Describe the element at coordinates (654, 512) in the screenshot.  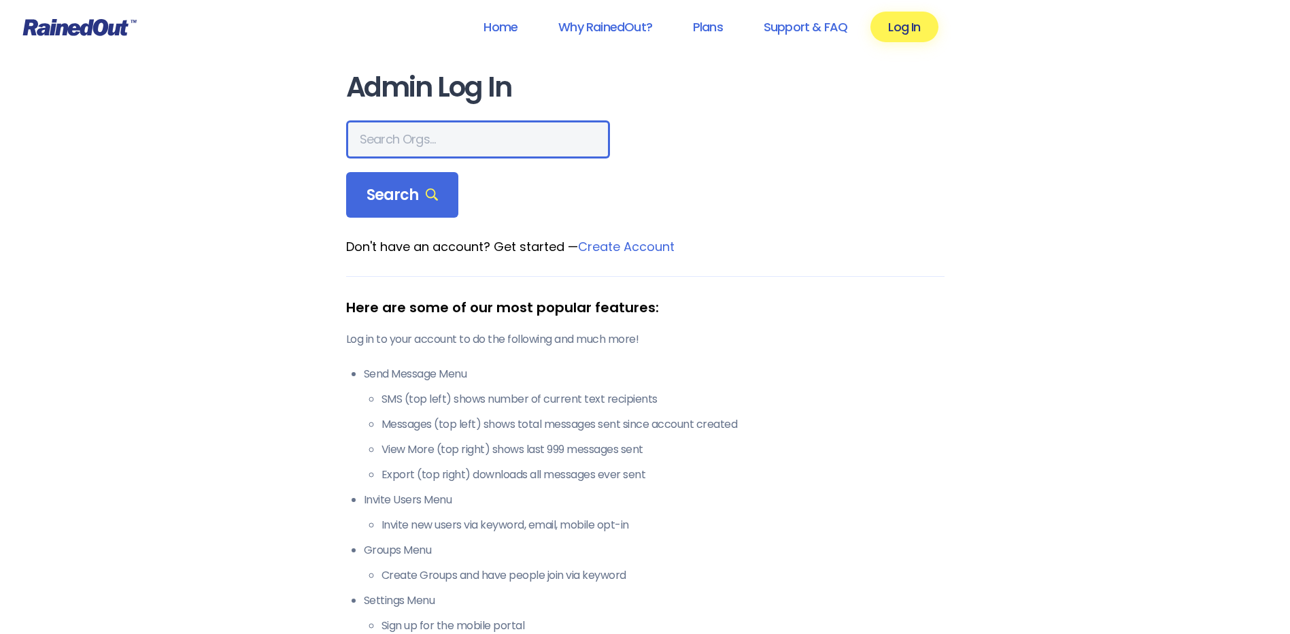
I see `li: Invite Users Menu` at that location.